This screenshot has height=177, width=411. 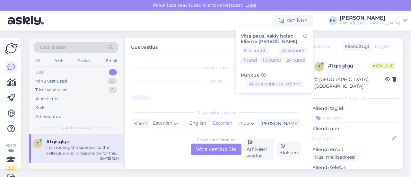 I want to click on p: Kliendi telefon, so click(x=355, y=167).